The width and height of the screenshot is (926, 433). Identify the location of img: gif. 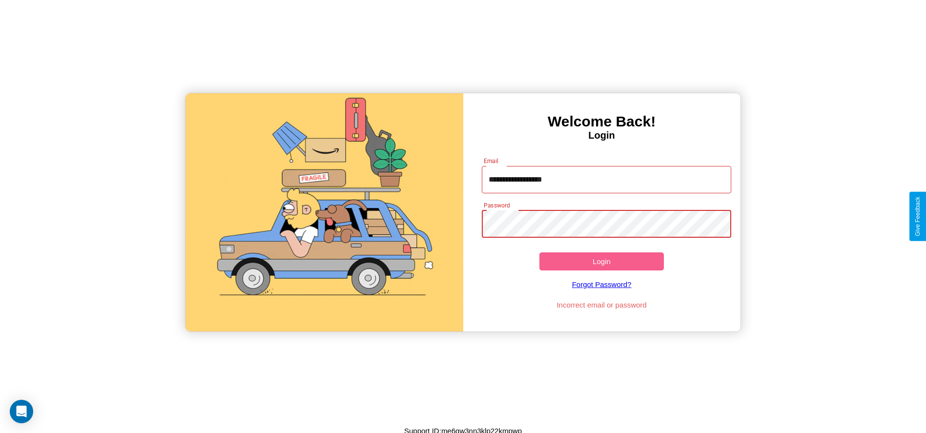
(324, 212).